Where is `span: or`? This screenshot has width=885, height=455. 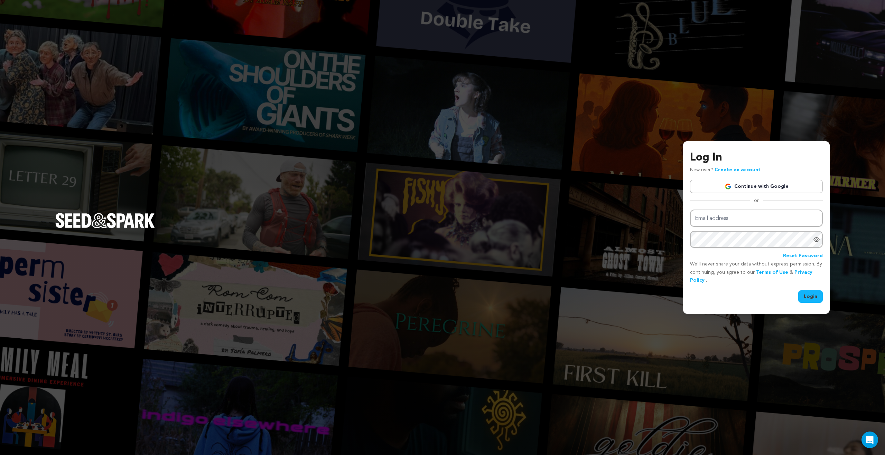 span: or is located at coordinates (756, 201).